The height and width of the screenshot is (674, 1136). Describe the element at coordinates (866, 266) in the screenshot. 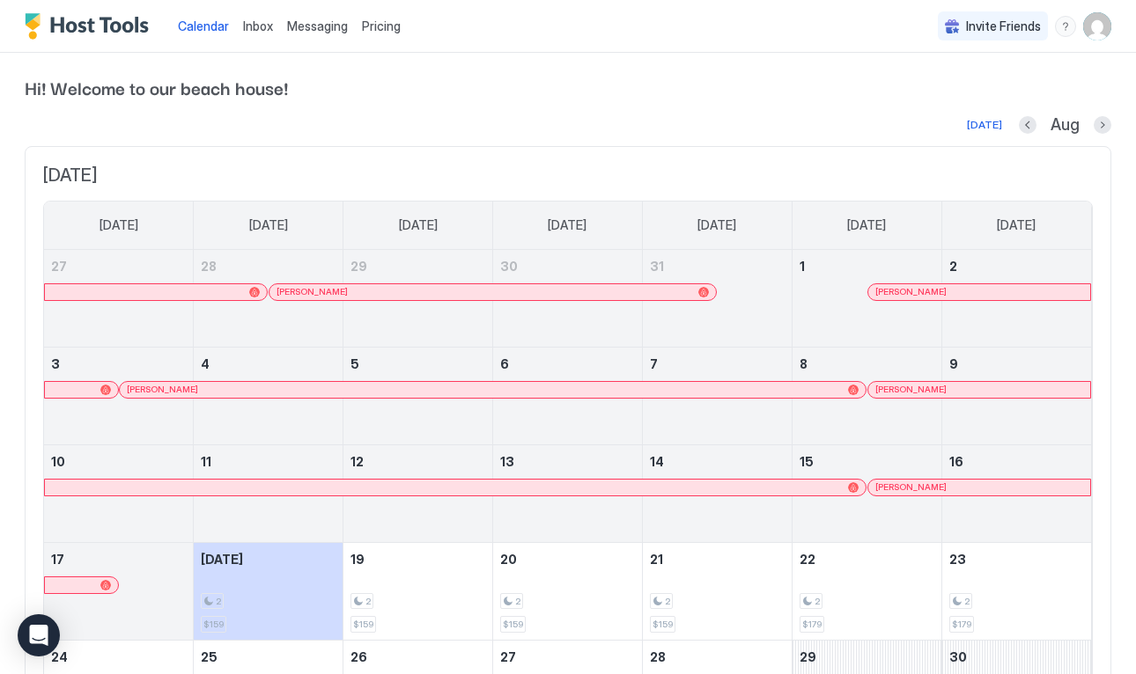

I see `a: August 1, 2025` at that location.